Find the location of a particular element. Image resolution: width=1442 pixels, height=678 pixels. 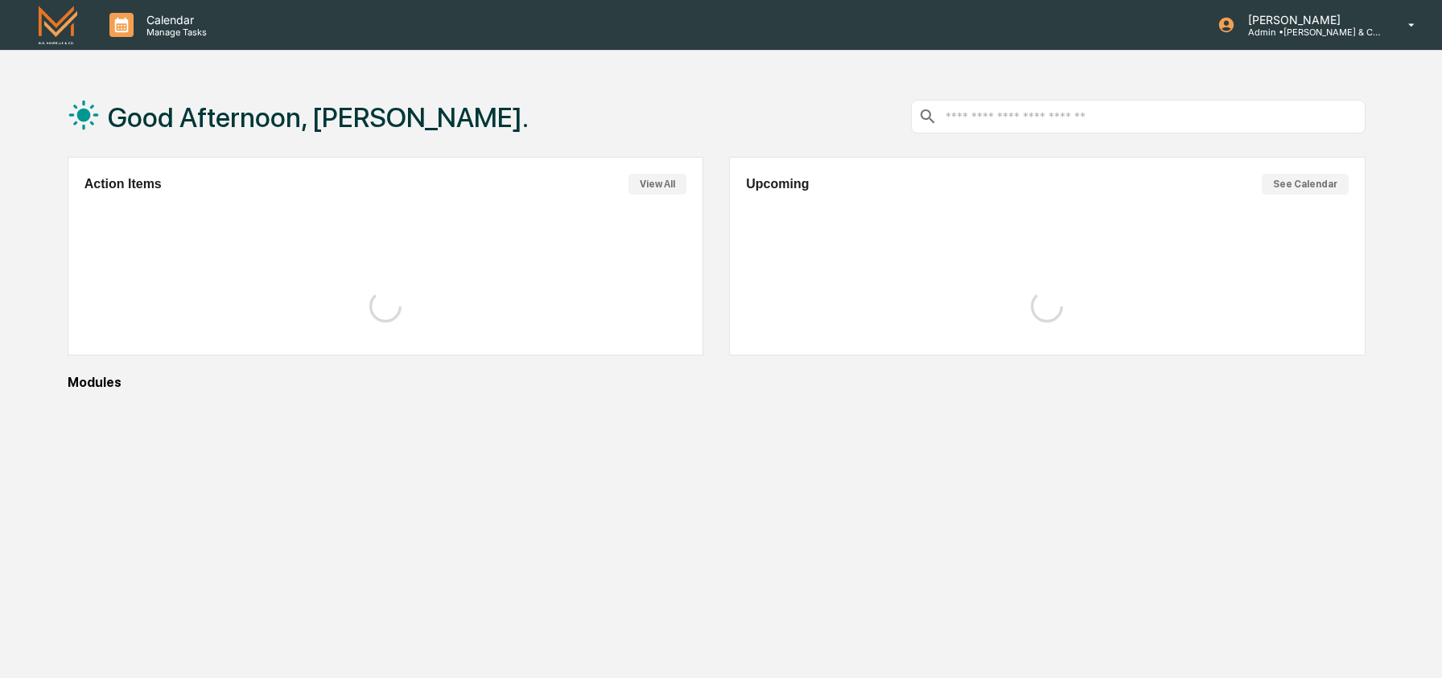

p: Calendar is located at coordinates (174, 19).